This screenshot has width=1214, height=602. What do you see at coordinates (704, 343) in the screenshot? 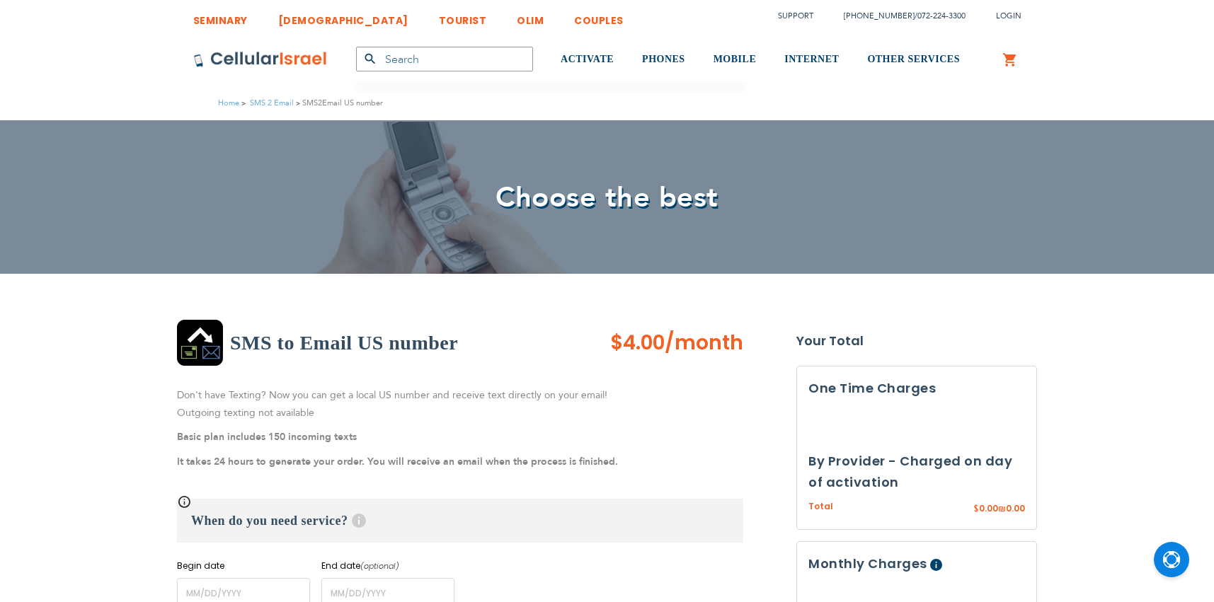
I see `span: /month` at bounding box center [704, 343].